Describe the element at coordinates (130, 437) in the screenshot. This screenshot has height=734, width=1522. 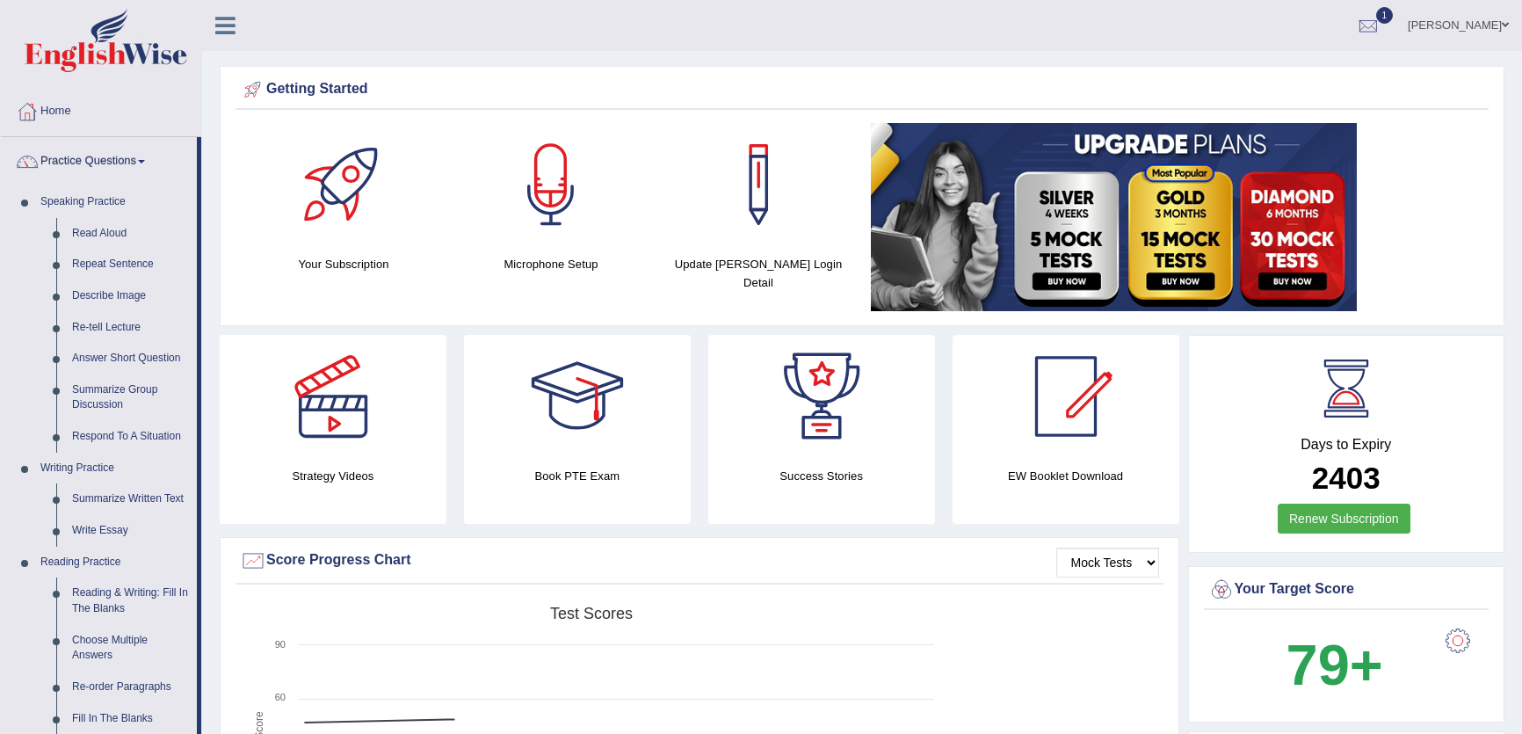
I see `a: Respond To A Situation` at that location.